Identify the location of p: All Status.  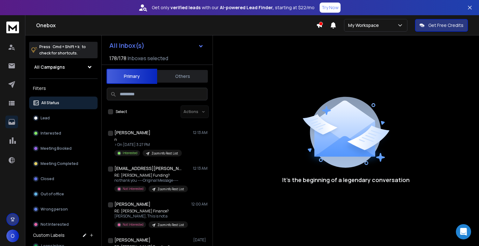
(50, 103).